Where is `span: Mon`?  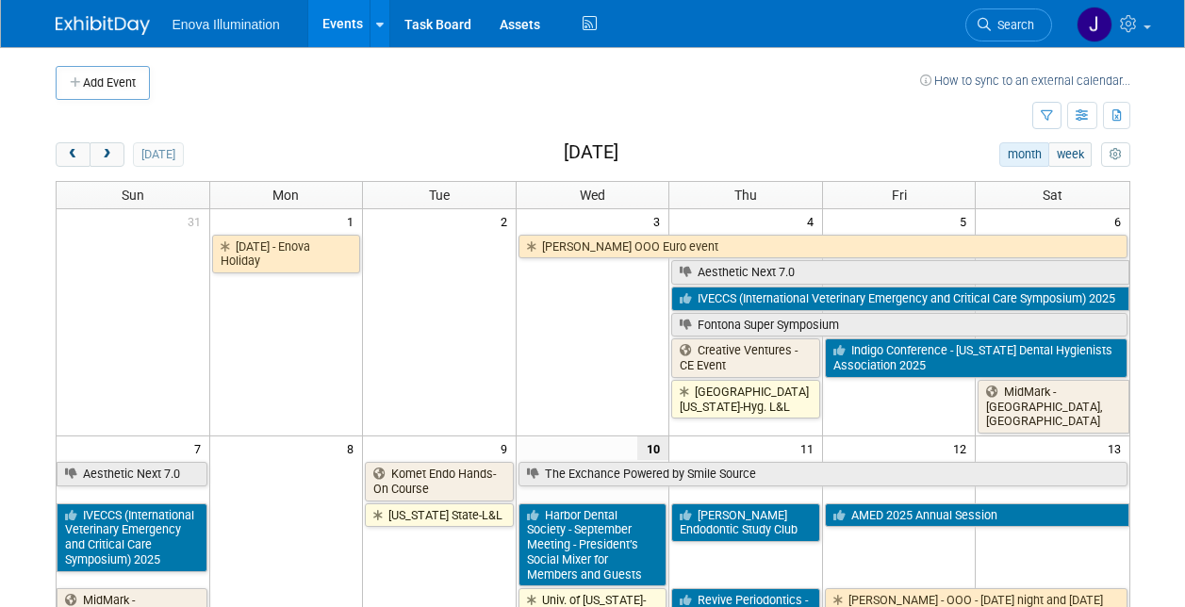
span: Mon is located at coordinates (286, 195).